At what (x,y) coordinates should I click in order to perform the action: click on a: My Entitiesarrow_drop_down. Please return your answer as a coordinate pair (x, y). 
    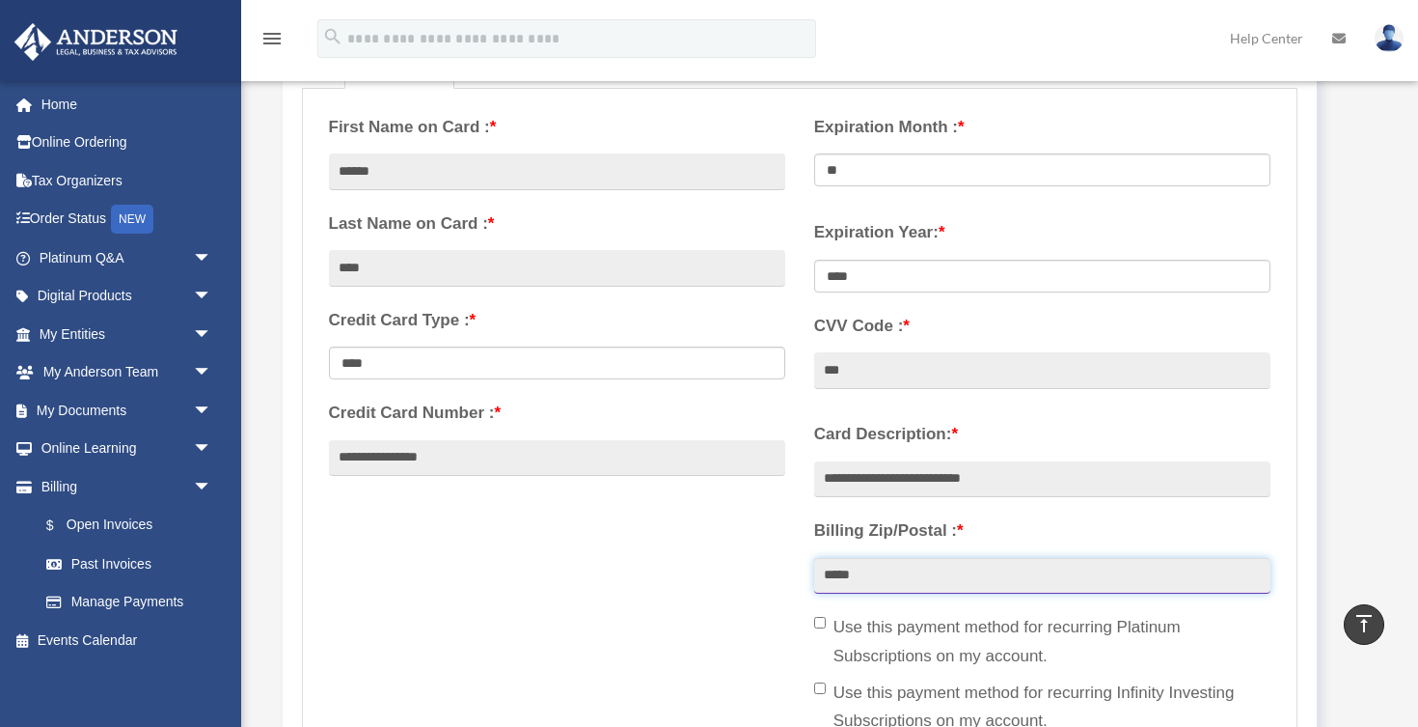
    Looking at the image, I should click on (127, 334).